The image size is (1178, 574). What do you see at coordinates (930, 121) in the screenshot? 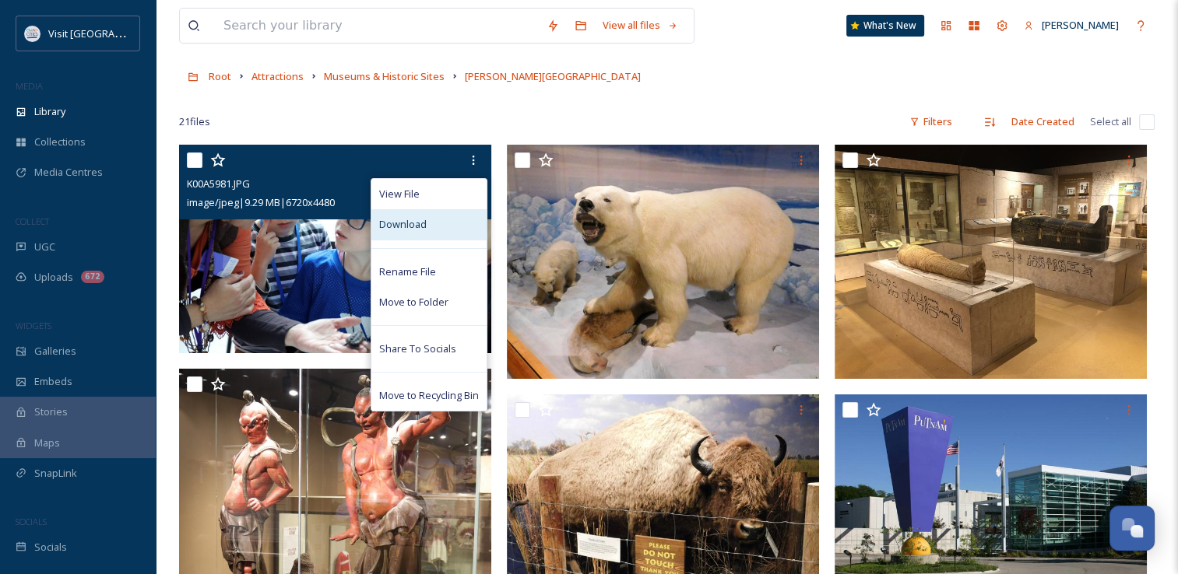
I see `div: Filters` at bounding box center [930, 121].